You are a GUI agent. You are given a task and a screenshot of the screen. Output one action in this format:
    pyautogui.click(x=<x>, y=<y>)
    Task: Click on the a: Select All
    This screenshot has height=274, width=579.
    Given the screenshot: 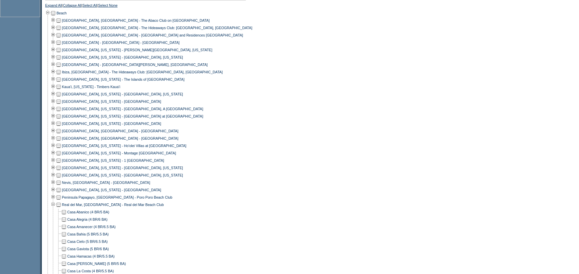 What is the action you would take?
    pyautogui.click(x=90, y=6)
    